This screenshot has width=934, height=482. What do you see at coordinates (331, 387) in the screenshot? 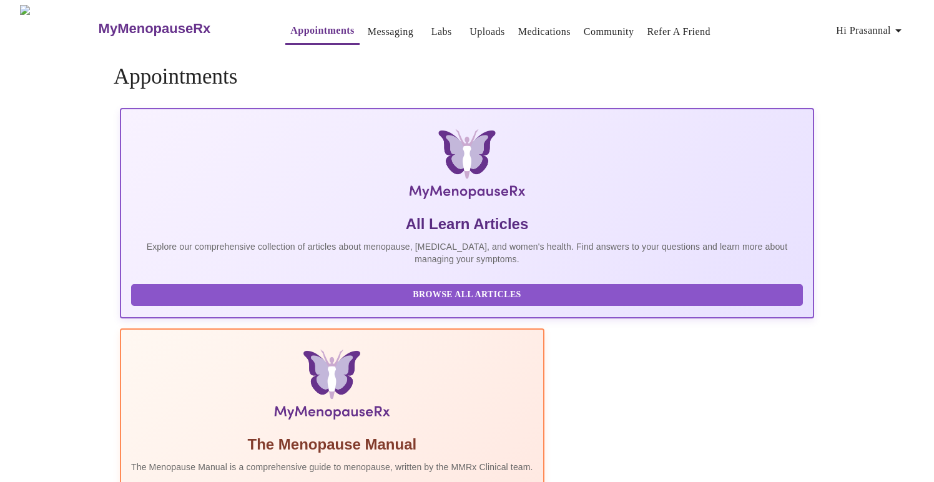
I see `img: Menopause Manual` at bounding box center [331, 387].